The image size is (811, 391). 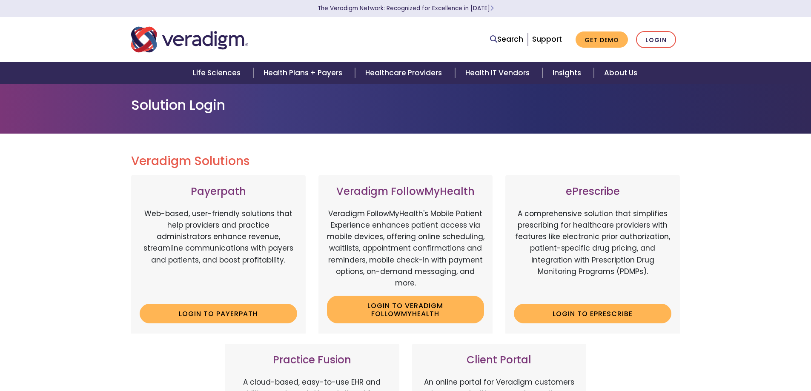 I want to click on h2: Veradigm Solutions, so click(x=406, y=161).